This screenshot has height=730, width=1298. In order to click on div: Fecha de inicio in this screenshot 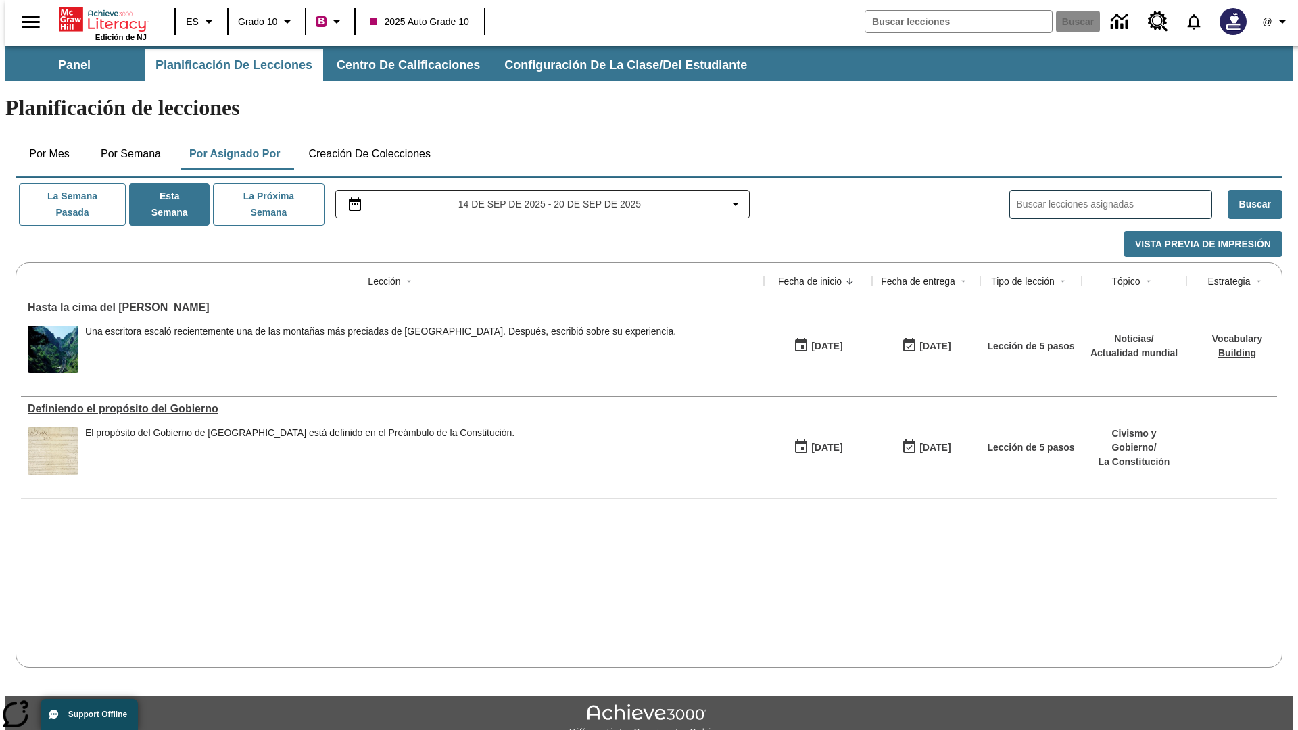, I will do `click(810, 281)`.